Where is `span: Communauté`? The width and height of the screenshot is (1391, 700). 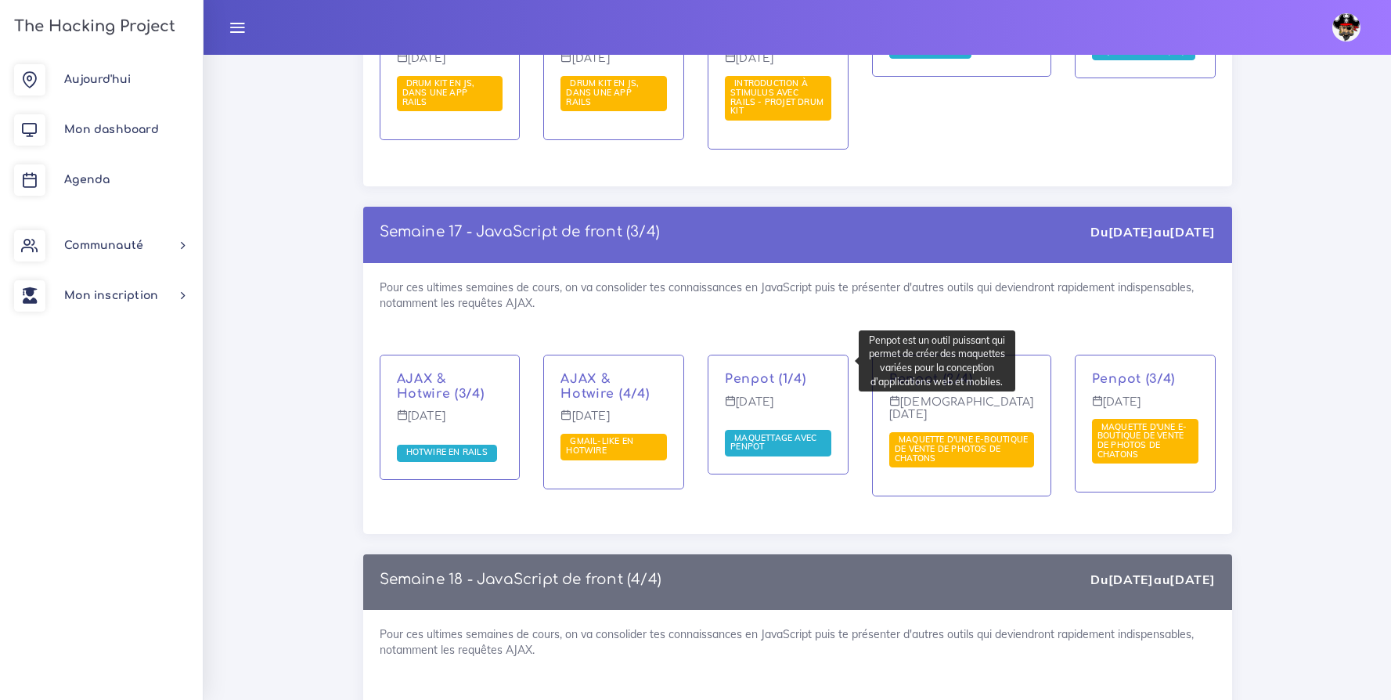 span: Communauté is located at coordinates (103, 245).